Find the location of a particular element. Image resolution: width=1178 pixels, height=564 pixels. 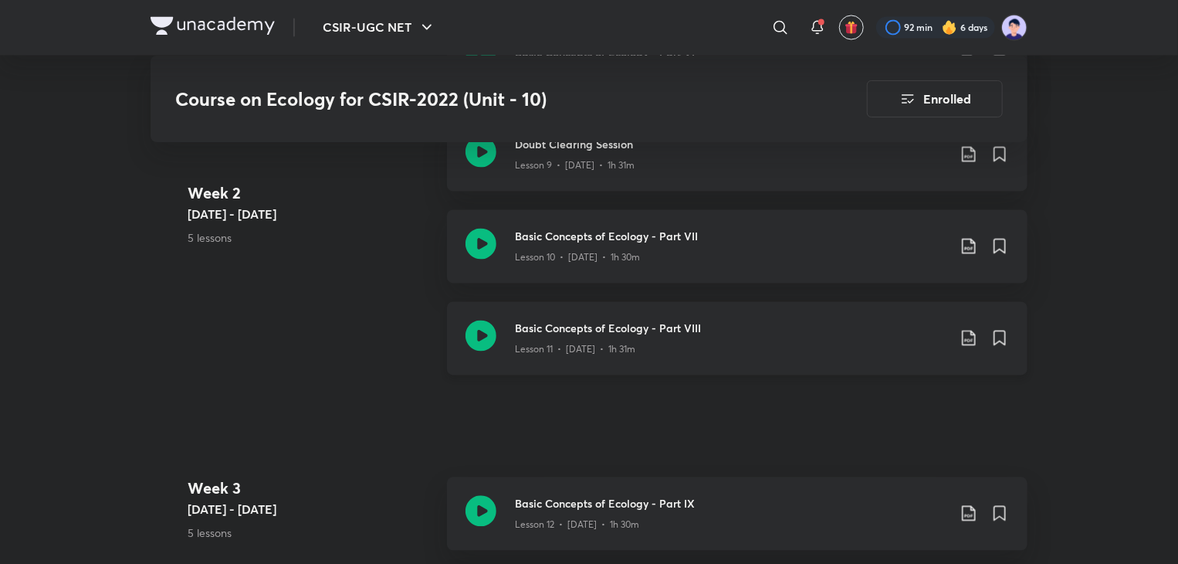

h3: Basic Concepts of Ecology - Part VII is located at coordinates (731, 236).